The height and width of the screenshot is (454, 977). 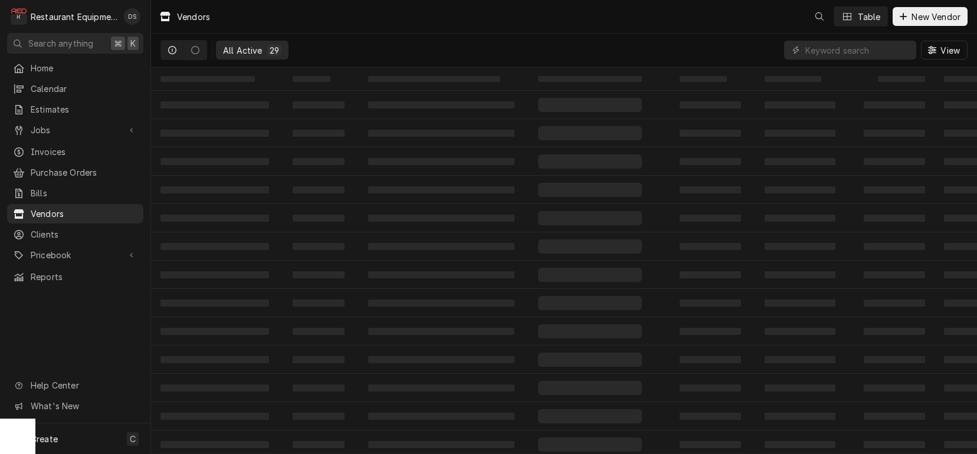 I want to click on span: New Vendor, so click(x=936, y=17).